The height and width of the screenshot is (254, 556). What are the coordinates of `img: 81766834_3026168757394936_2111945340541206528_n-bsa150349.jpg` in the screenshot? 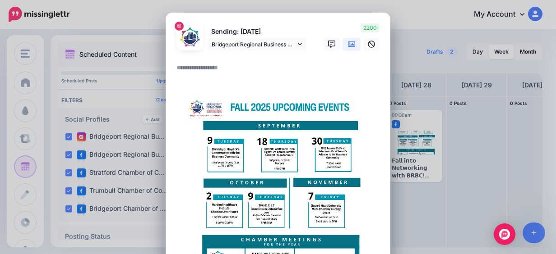 It's located at (190, 37).